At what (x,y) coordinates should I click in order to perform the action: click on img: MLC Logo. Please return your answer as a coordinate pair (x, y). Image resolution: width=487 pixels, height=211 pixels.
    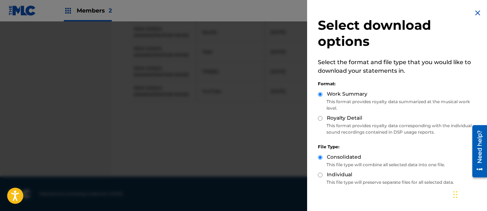
    Looking at the image, I should click on (22, 10).